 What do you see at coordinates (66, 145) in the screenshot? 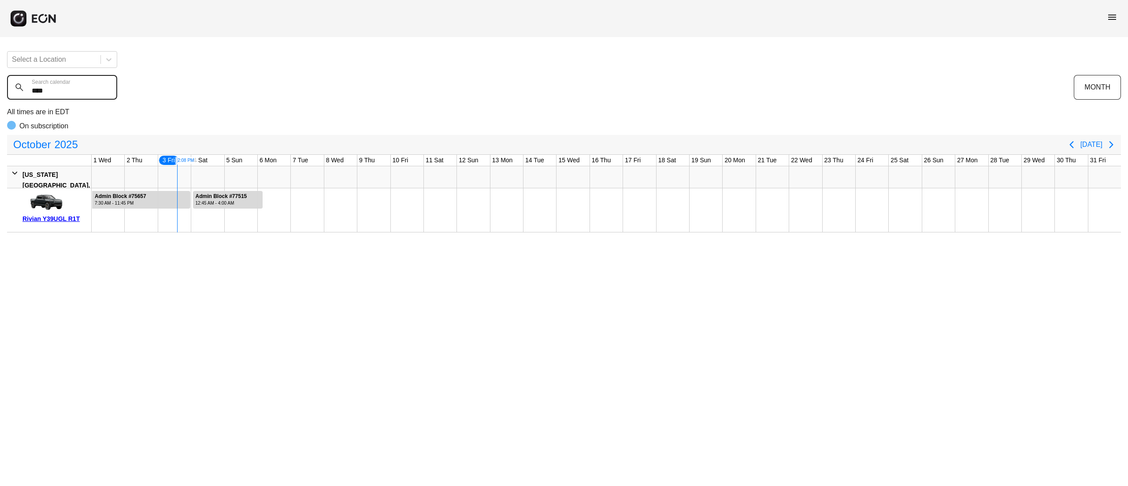
I see `span: 2025` at bounding box center [66, 145].